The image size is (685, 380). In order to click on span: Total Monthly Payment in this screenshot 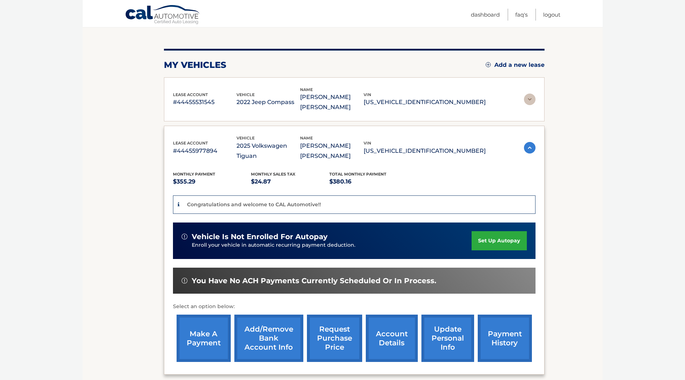, I will do `click(358, 174)`.